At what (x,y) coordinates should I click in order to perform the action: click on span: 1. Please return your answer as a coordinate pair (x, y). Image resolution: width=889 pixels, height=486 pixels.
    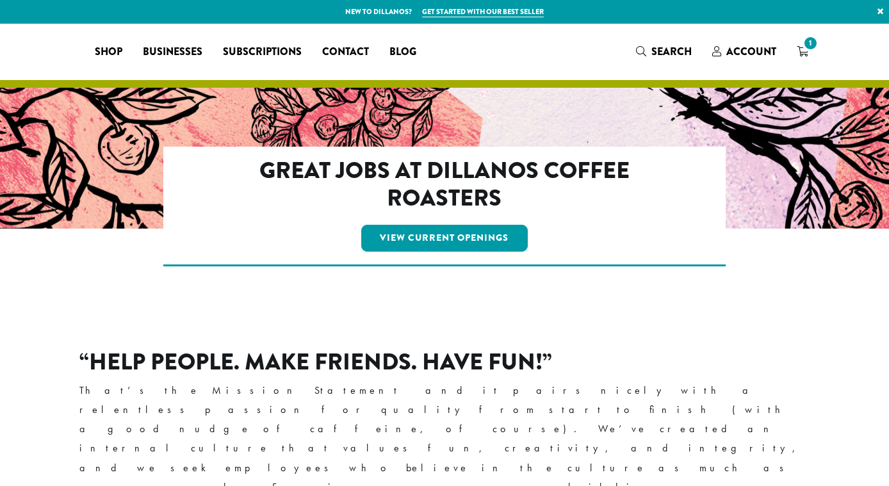
    Looking at the image, I should click on (810, 43).